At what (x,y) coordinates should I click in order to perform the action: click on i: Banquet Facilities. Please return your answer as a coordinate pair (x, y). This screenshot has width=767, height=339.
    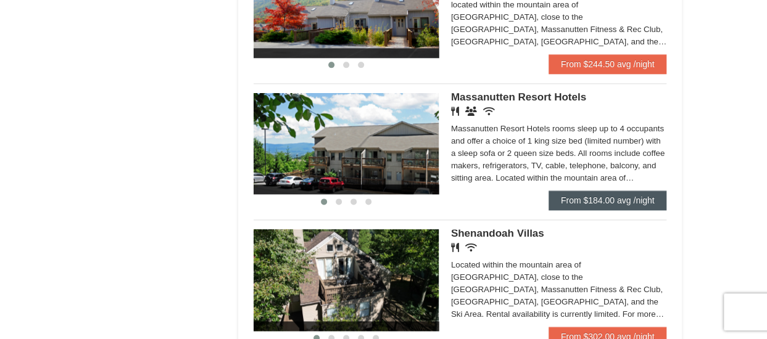
    Looking at the image, I should click on (471, 111).